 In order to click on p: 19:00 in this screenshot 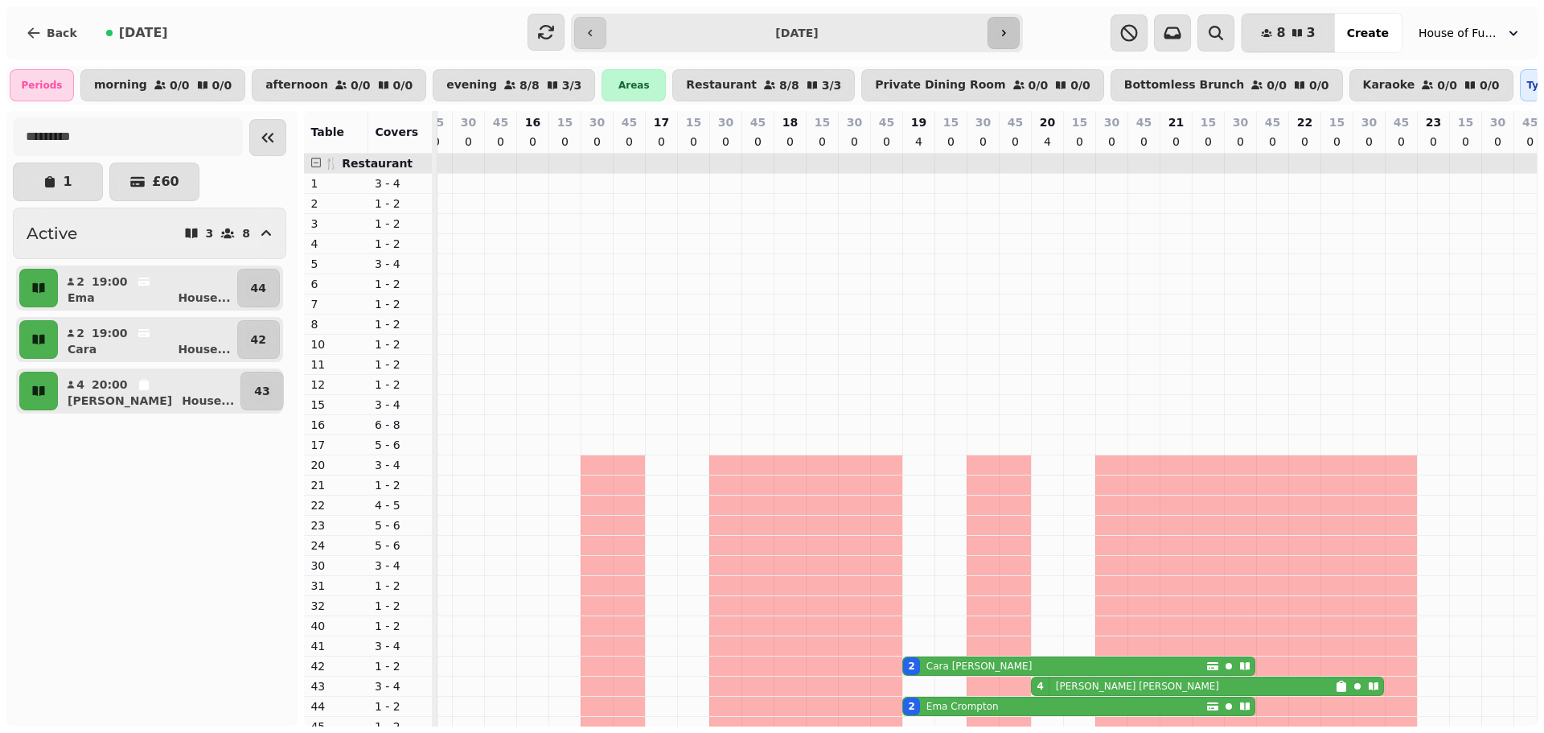, I will do `click(109, 281)`.